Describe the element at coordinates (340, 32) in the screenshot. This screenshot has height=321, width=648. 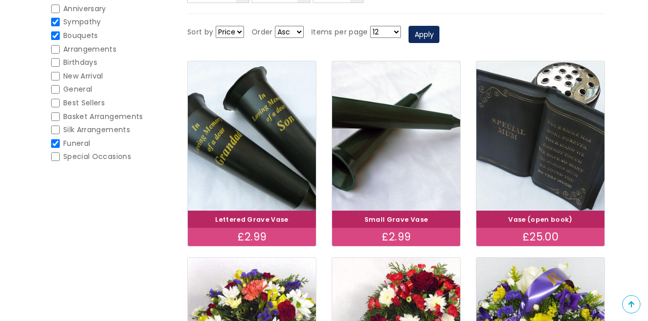
I see `label: Items per page` at that location.